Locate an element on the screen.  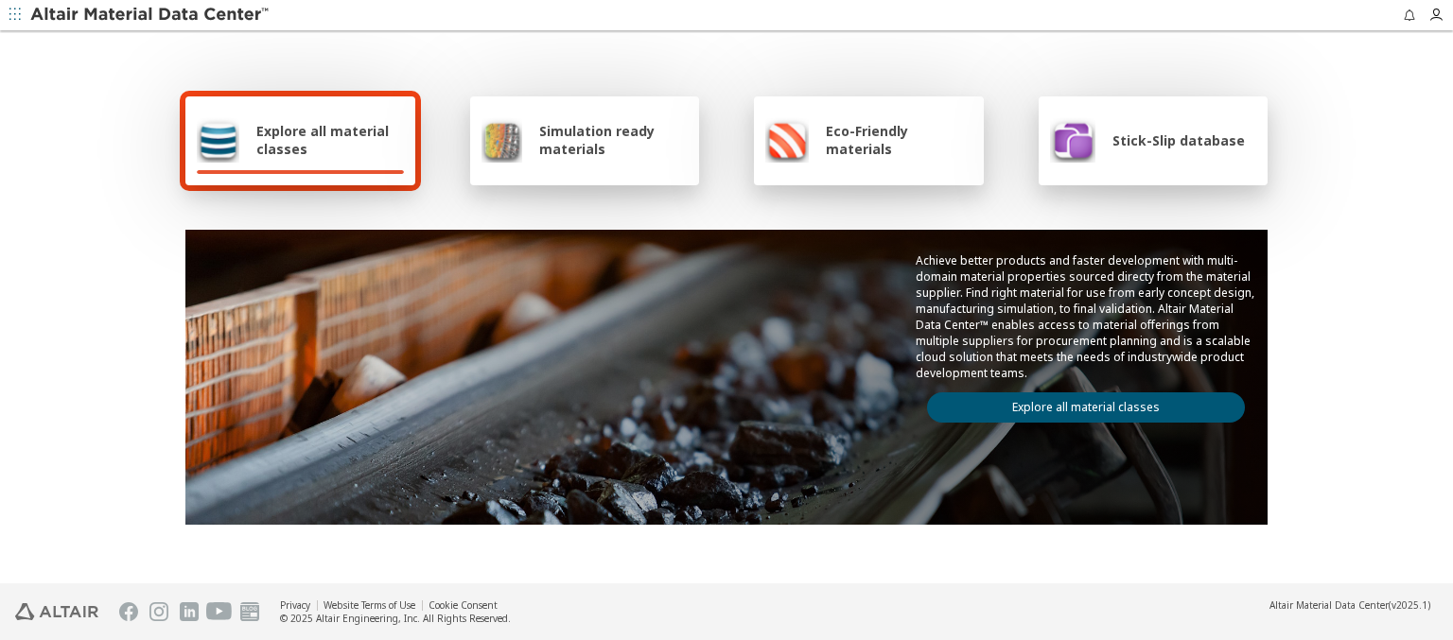
span: Stick-Slip database is located at coordinates (1179, 140).